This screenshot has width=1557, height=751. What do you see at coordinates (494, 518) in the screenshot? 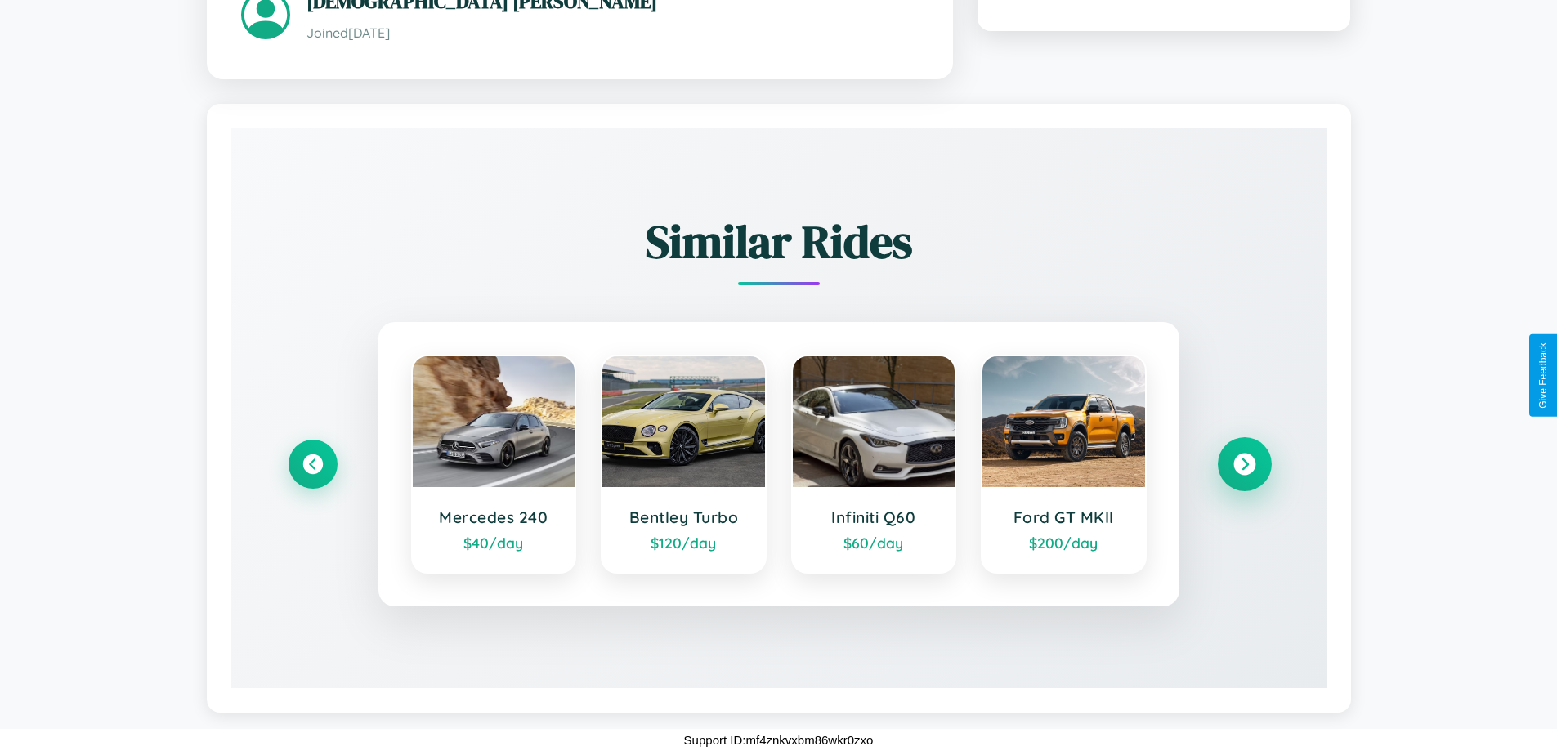
I see `h3: Mercedes 240` at bounding box center [494, 518].